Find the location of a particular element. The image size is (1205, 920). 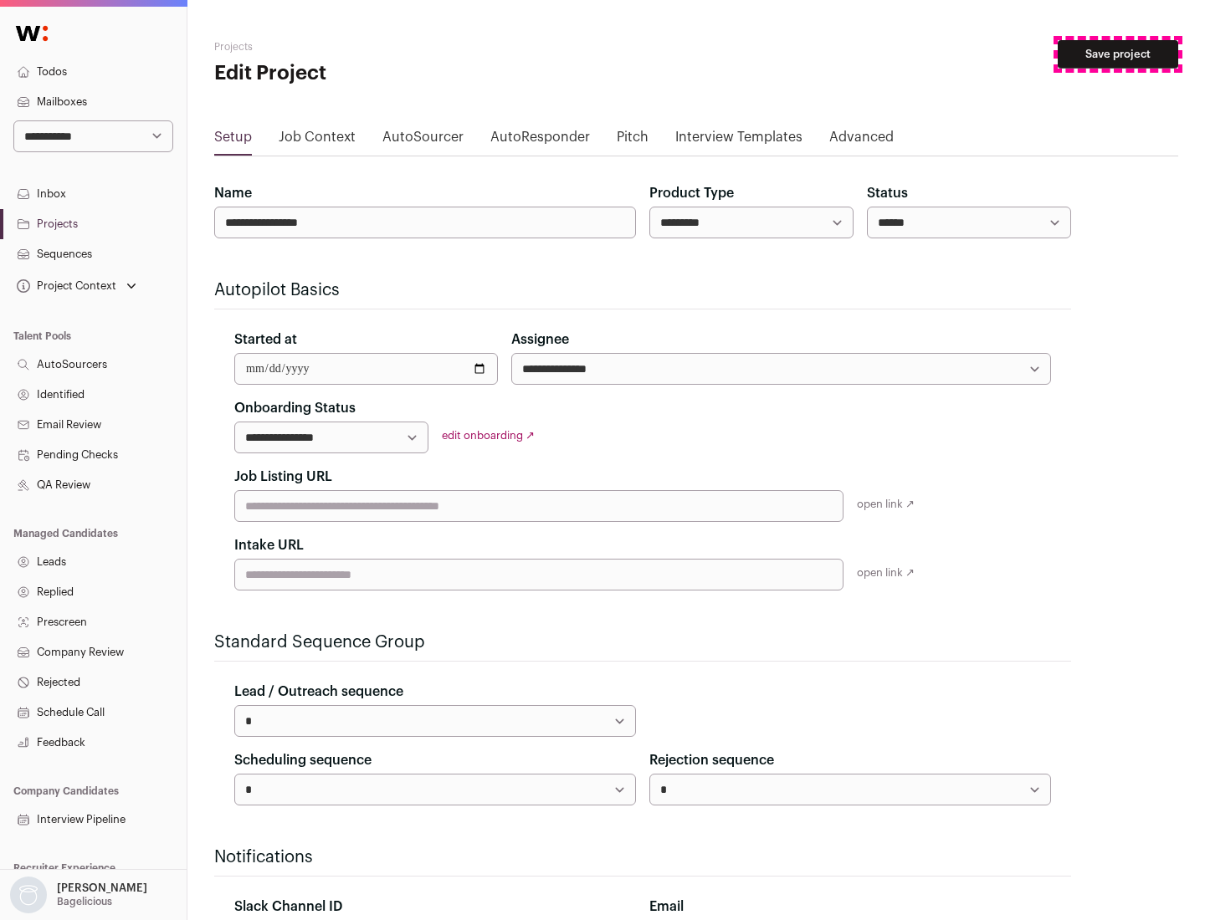

h2: Projects is located at coordinates (375, 47).